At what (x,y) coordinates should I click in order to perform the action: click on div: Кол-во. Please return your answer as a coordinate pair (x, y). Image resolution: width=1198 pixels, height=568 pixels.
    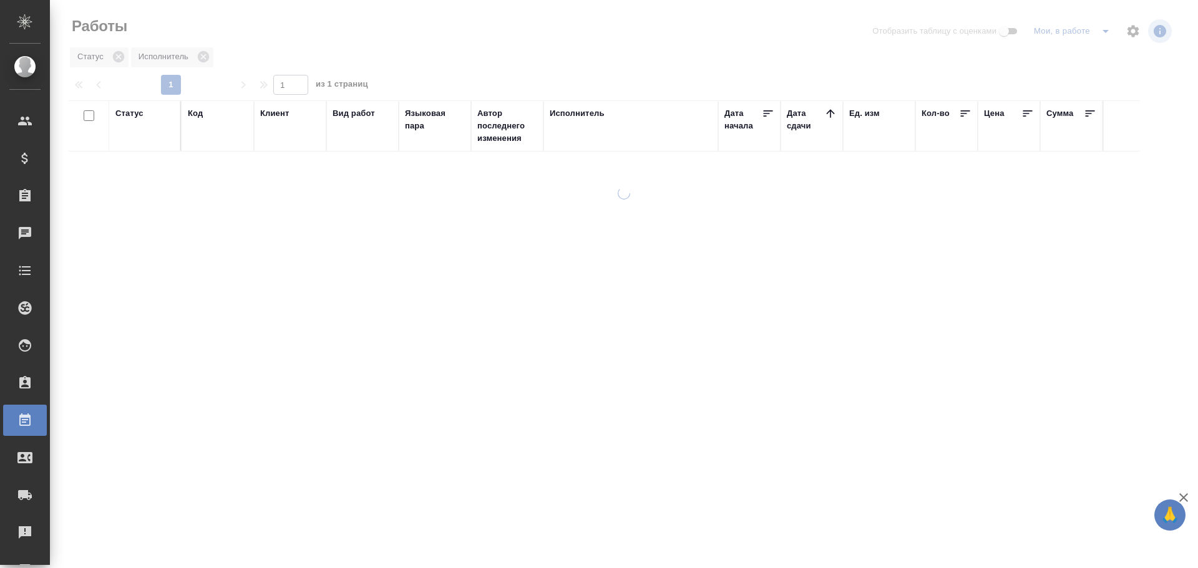
    Looking at the image, I should click on (935, 114).